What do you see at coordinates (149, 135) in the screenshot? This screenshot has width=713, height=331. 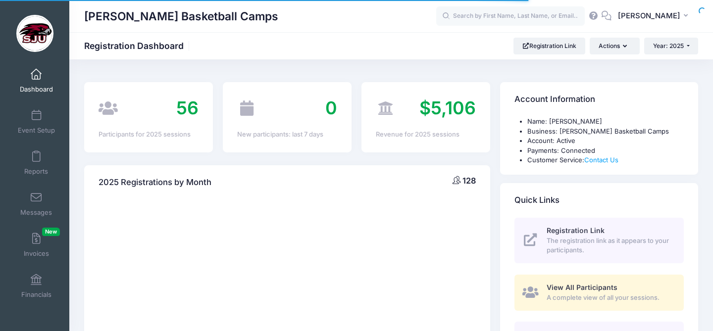 I see `div: Participants for 2025 sessions` at bounding box center [149, 135].